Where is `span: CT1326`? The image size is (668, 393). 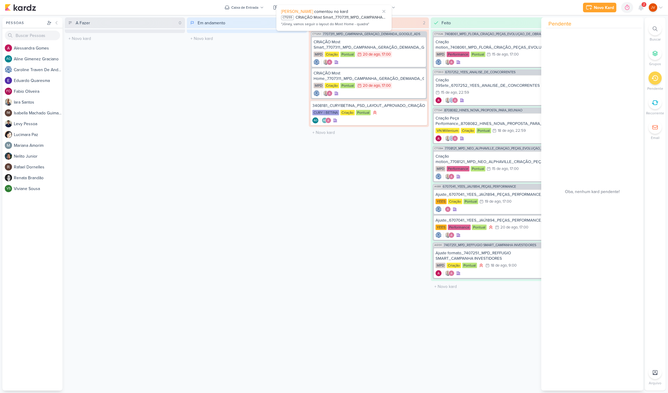
span: CT1326 is located at coordinates (439, 34).